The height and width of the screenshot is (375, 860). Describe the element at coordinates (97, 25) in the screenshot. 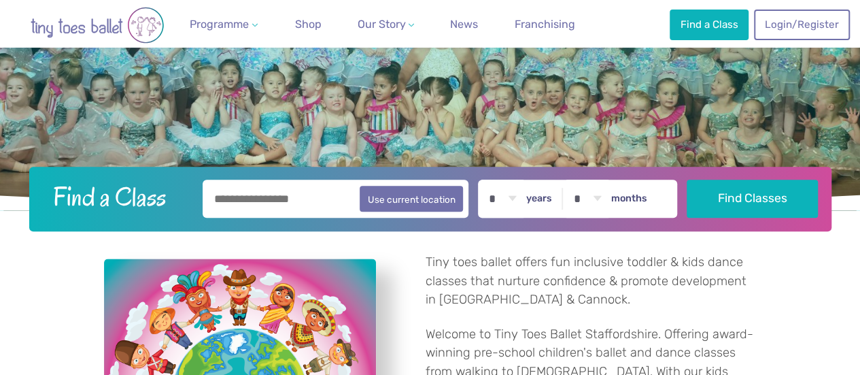

I see `img: tiny toes ballet` at that location.